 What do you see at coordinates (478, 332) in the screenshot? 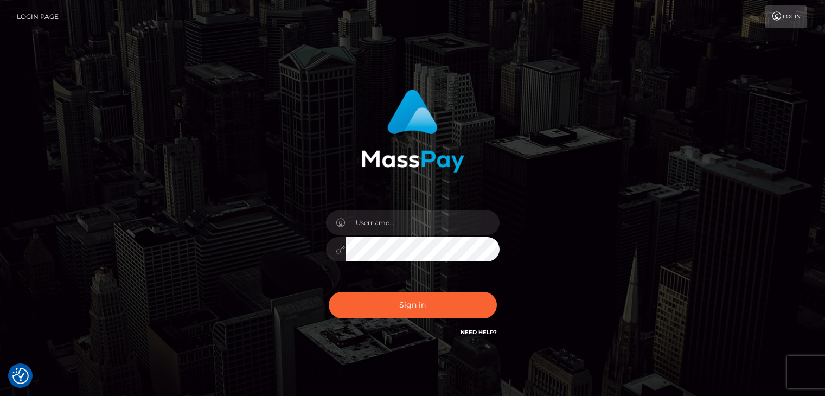
I see `a: Need Help?` at bounding box center [478, 332].